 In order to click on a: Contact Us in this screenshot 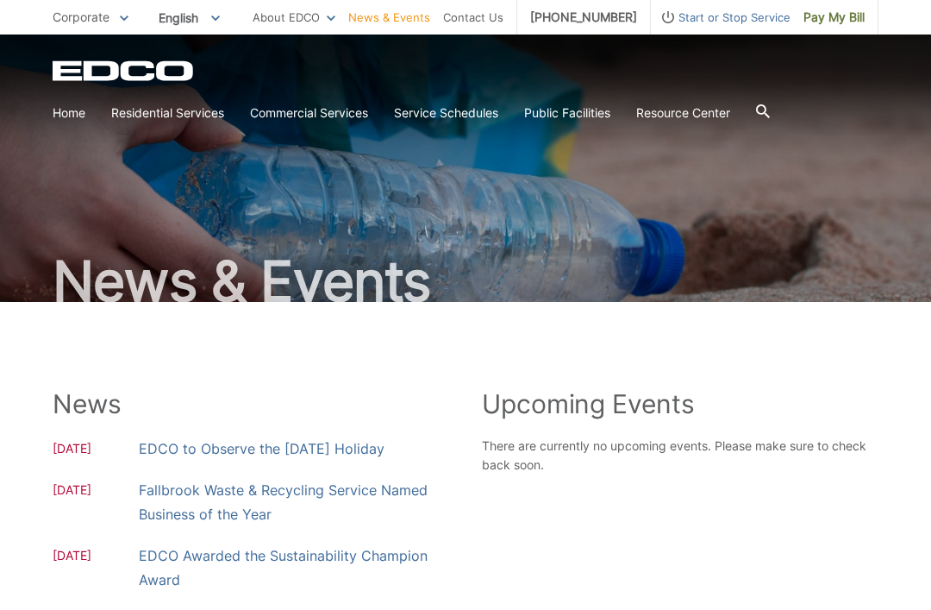, I will do `click(473, 17)`.